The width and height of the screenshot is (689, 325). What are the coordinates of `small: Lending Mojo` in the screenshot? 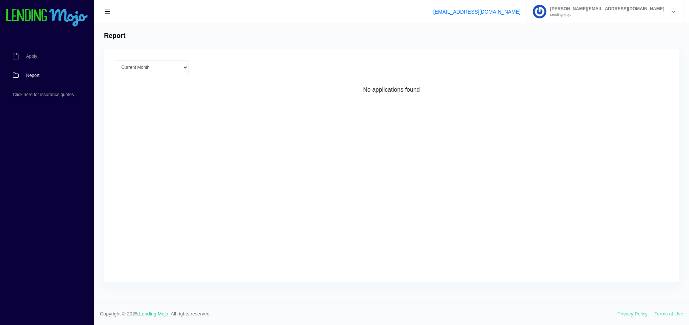 It's located at (605, 15).